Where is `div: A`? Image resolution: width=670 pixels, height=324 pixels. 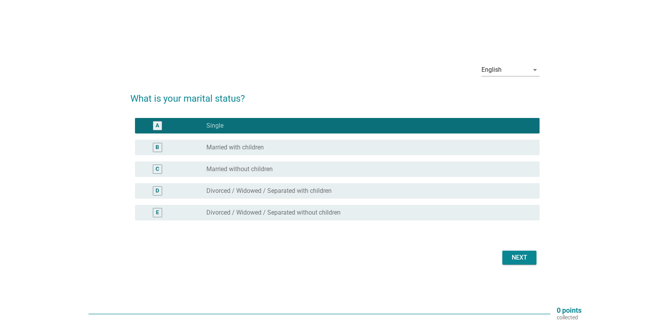 div: A is located at coordinates (157, 125).